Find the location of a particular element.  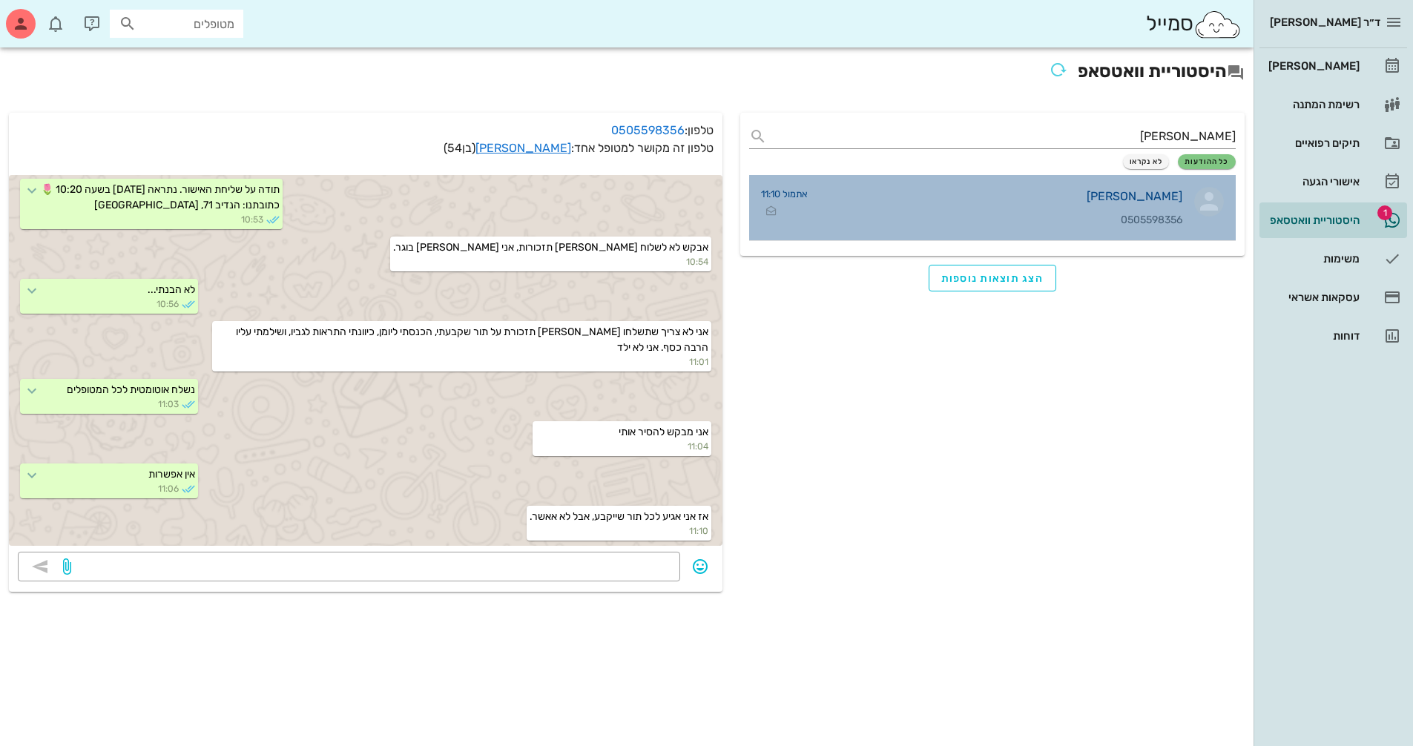

a: רשימת המתנה is located at coordinates (1333, 105).